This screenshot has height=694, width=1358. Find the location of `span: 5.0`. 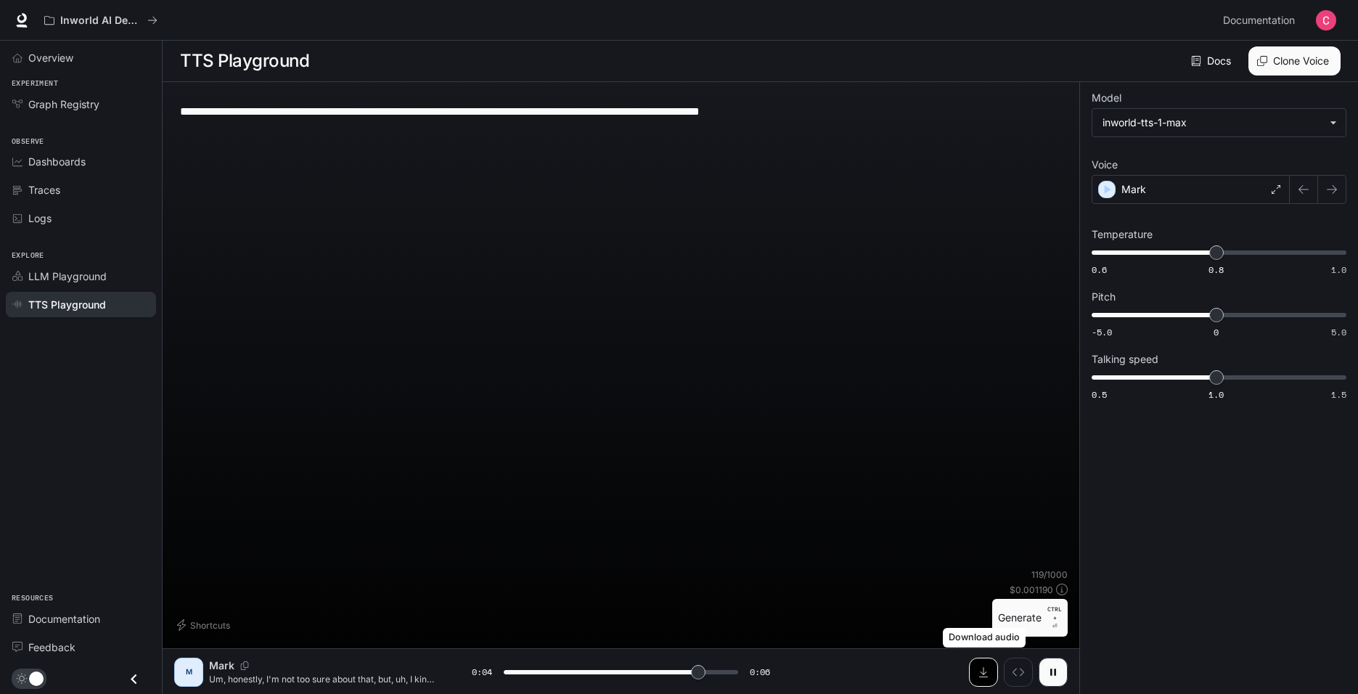

span: 5.0 is located at coordinates (1339, 332).